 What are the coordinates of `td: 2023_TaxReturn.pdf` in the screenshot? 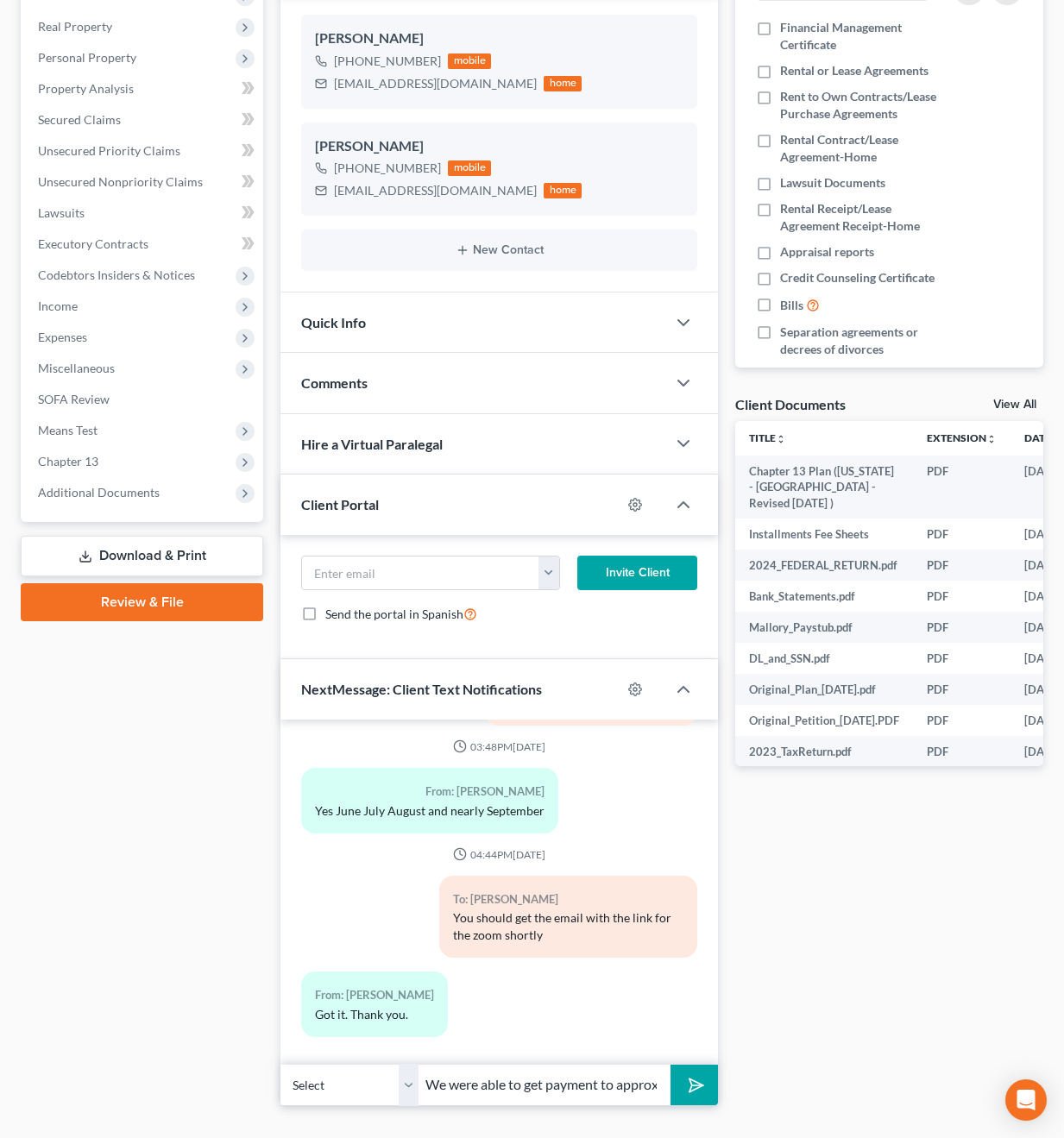 It's located at (824, 752).